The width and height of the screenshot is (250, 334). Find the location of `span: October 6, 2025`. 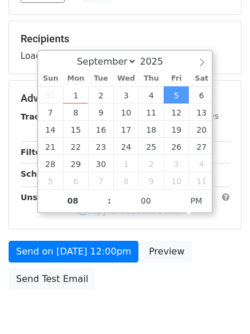

span: October 6, 2025 is located at coordinates (75, 181).